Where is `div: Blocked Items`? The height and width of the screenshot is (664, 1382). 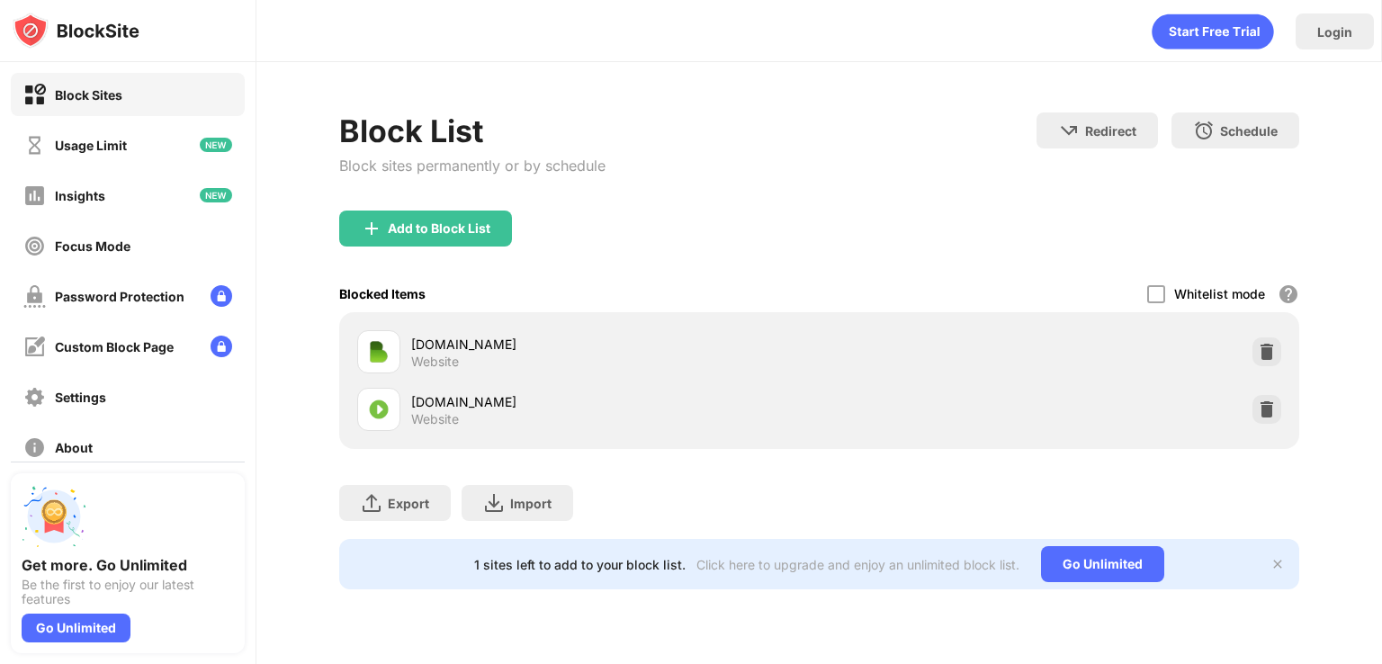 div: Blocked Items is located at coordinates (382, 293).